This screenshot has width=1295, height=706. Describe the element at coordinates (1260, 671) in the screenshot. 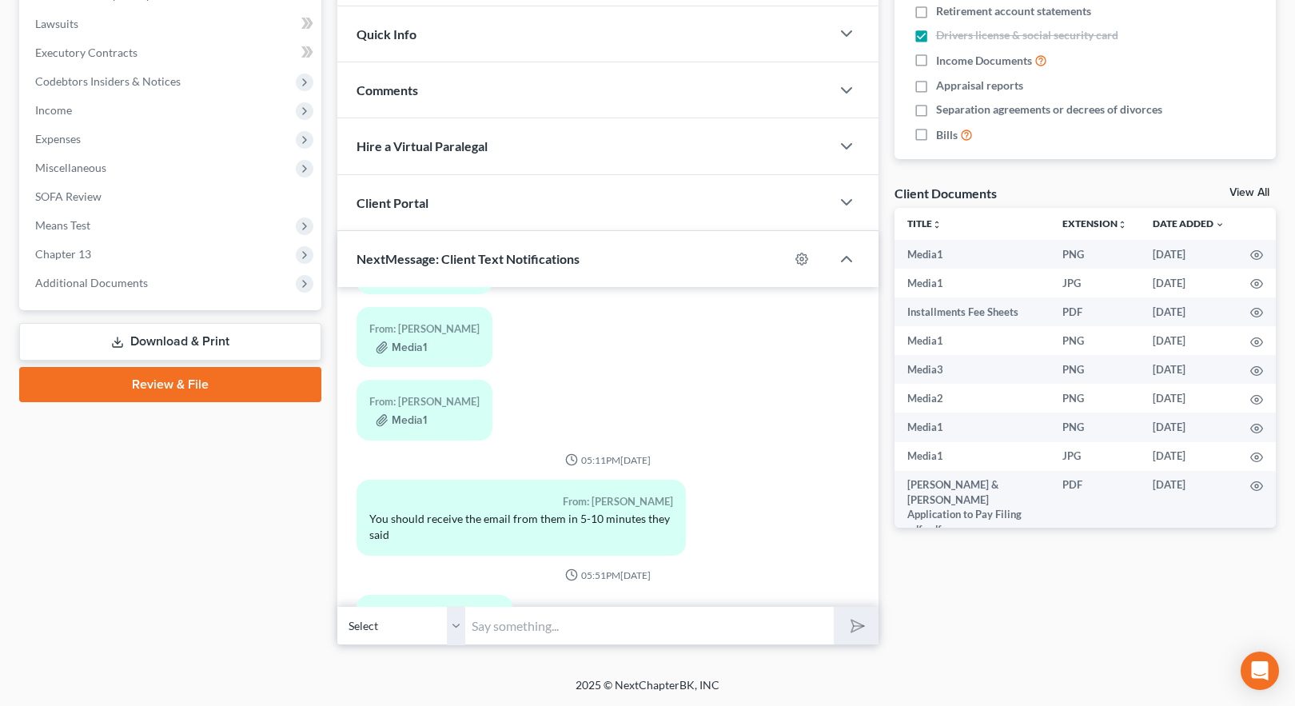

I see `div: Open Intercom Messenger` at that location.